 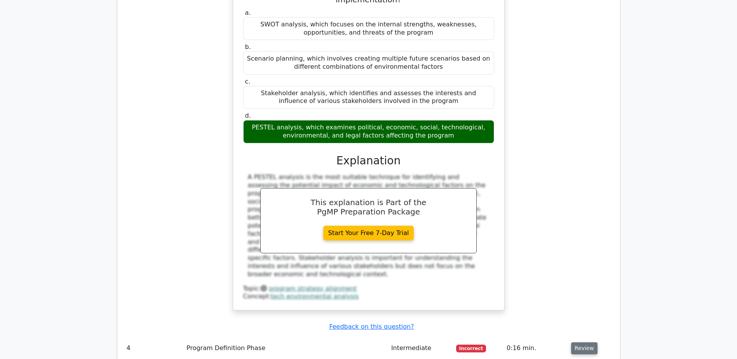 What do you see at coordinates (471, 349) in the screenshot?
I see `span: Incorrect` at bounding box center [471, 349].